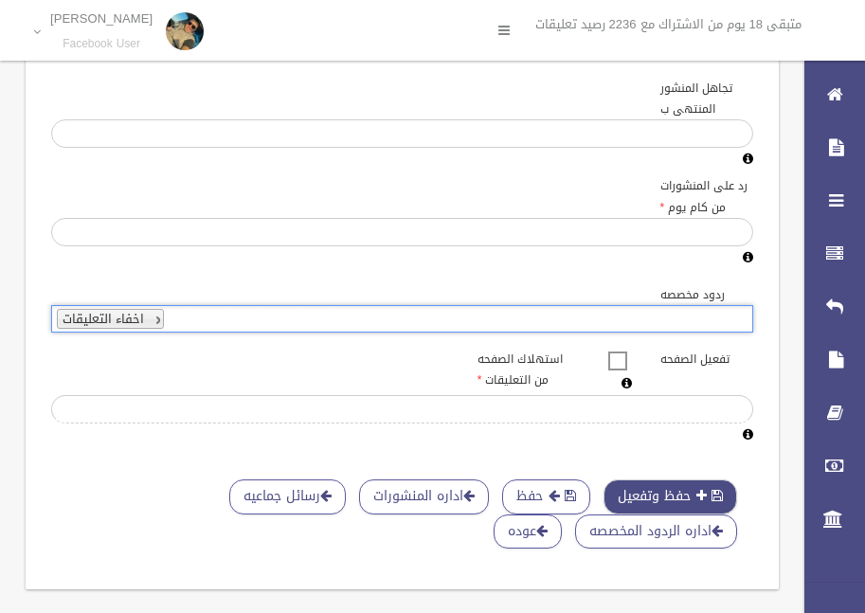 Image resolution: width=865 pixels, height=613 pixels. Describe the element at coordinates (545, 496) in the screenshot. I see `button: حفظ` at that location.